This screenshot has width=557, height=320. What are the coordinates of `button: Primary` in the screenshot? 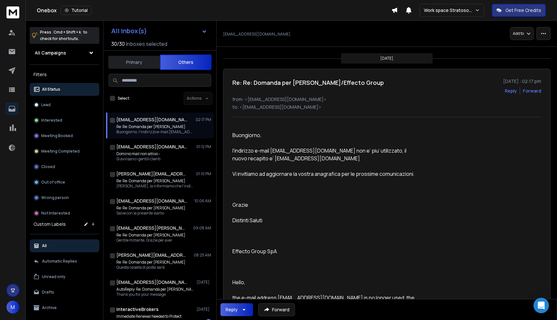 It's located at (134, 62).